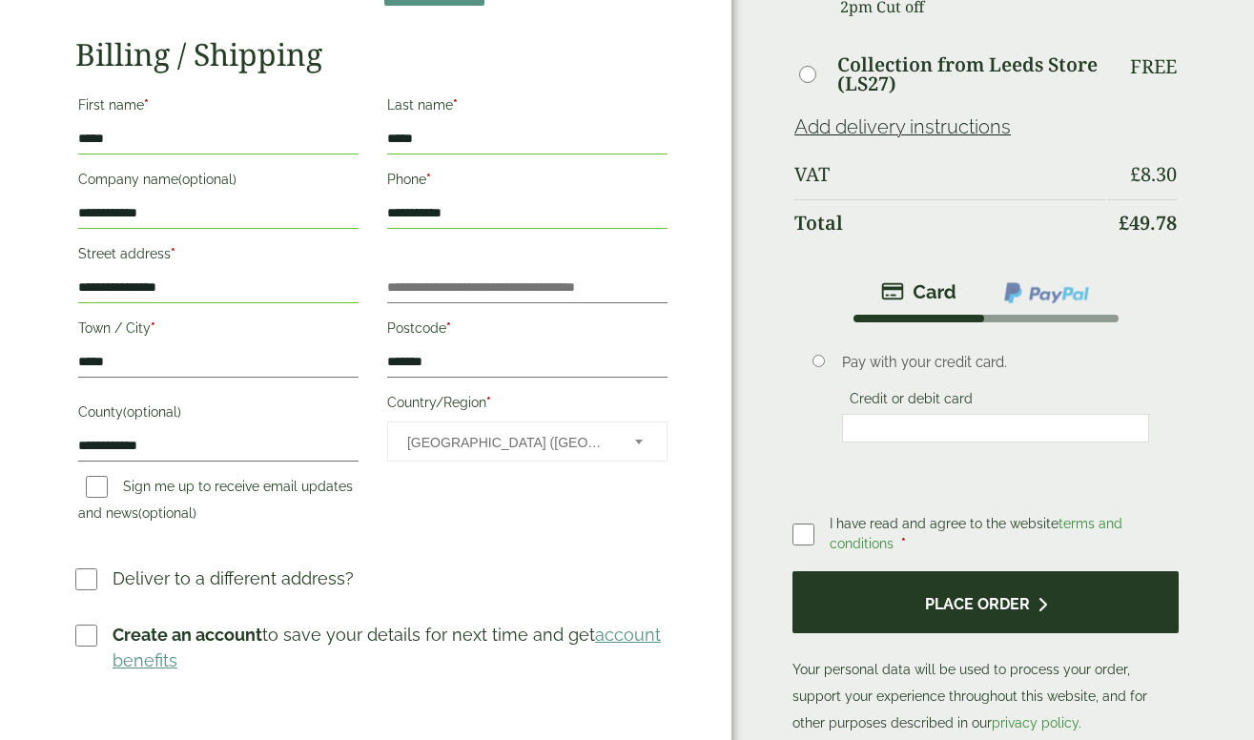 This screenshot has height=740, width=1254. What do you see at coordinates (216, 503) in the screenshot?
I see `label: Sign me up to receive email updates and news` at bounding box center [216, 503].